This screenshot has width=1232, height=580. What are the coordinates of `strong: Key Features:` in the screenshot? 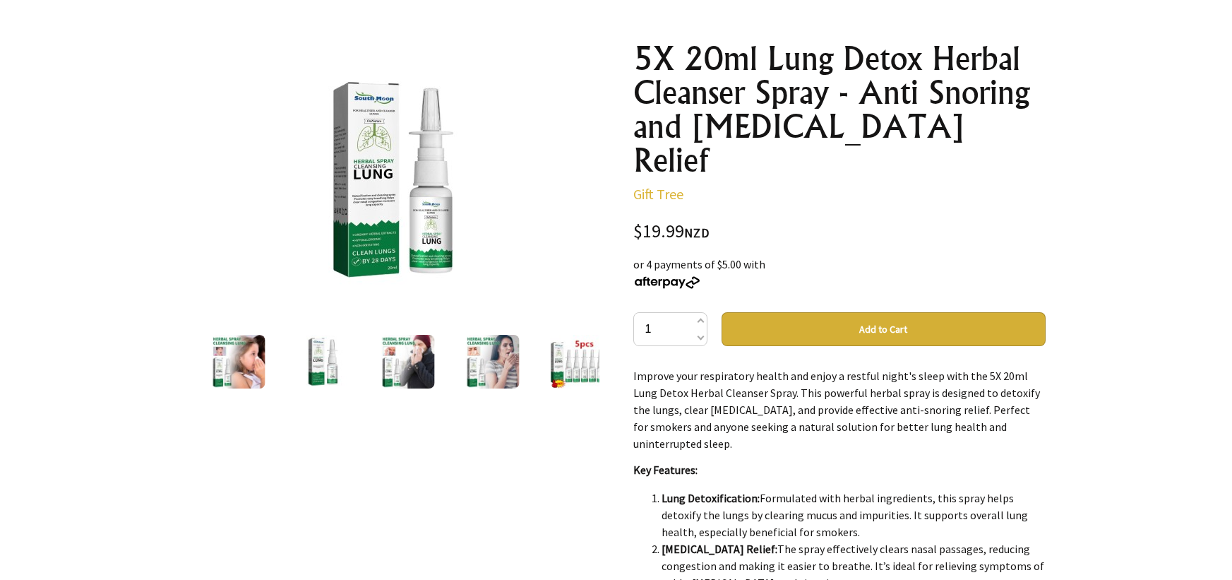 It's located at (665, 469).